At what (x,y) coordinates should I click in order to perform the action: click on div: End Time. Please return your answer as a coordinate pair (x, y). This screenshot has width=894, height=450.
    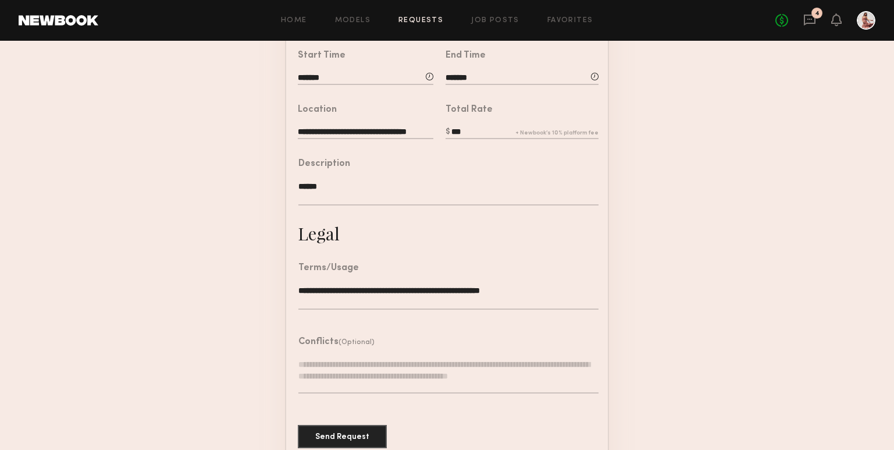
    Looking at the image, I should click on (465, 56).